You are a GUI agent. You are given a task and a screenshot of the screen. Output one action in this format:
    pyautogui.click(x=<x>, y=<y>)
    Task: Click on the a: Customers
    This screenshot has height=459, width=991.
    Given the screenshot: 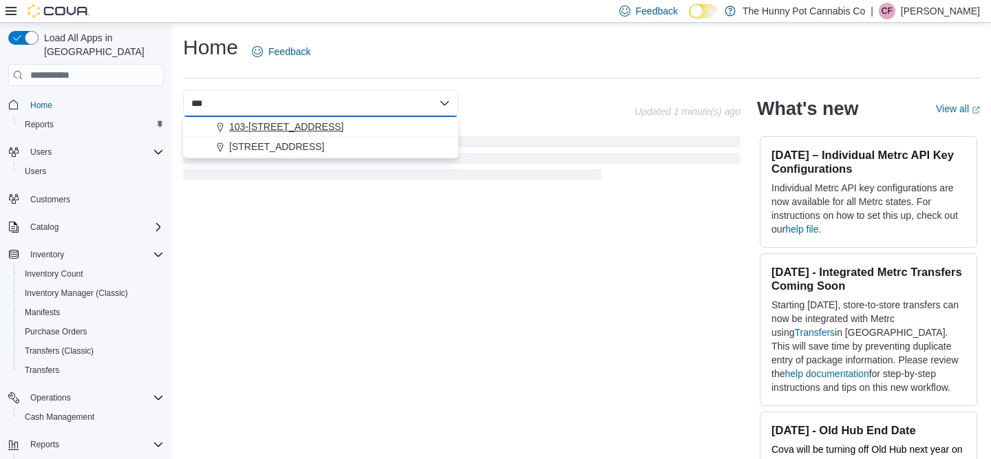 What is the action you would take?
    pyautogui.click(x=50, y=200)
    